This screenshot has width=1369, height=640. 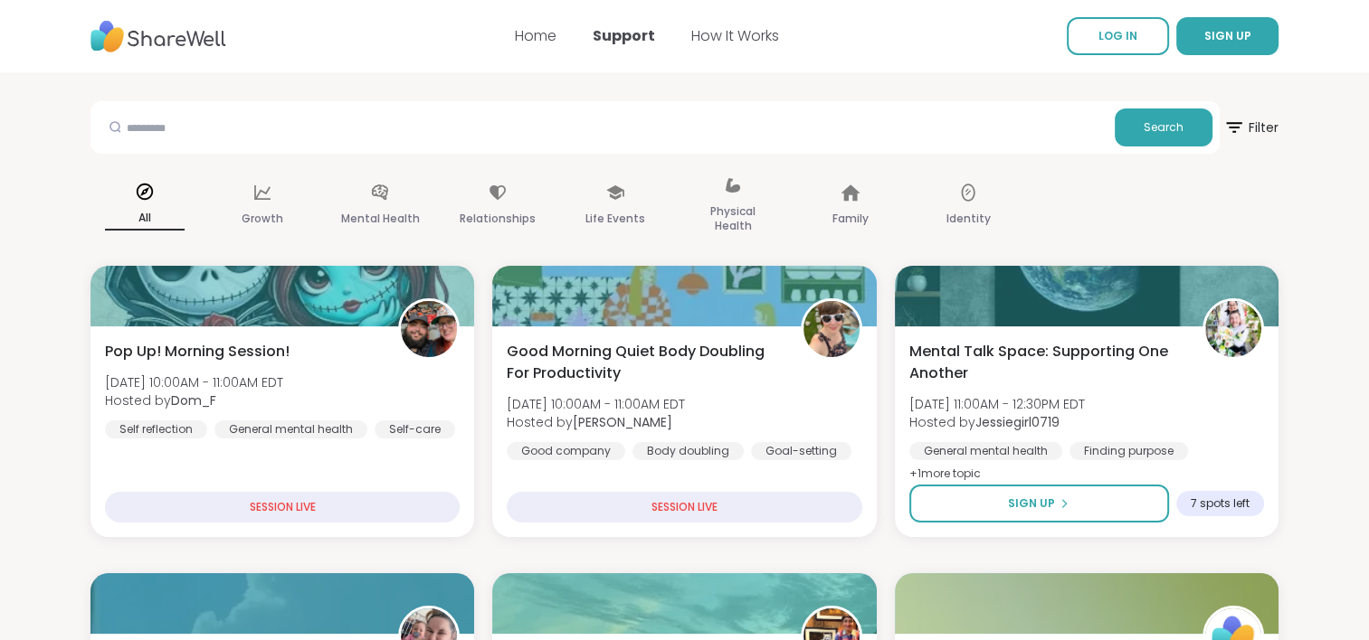 I want to click on b: Dom_F, so click(x=194, y=401).